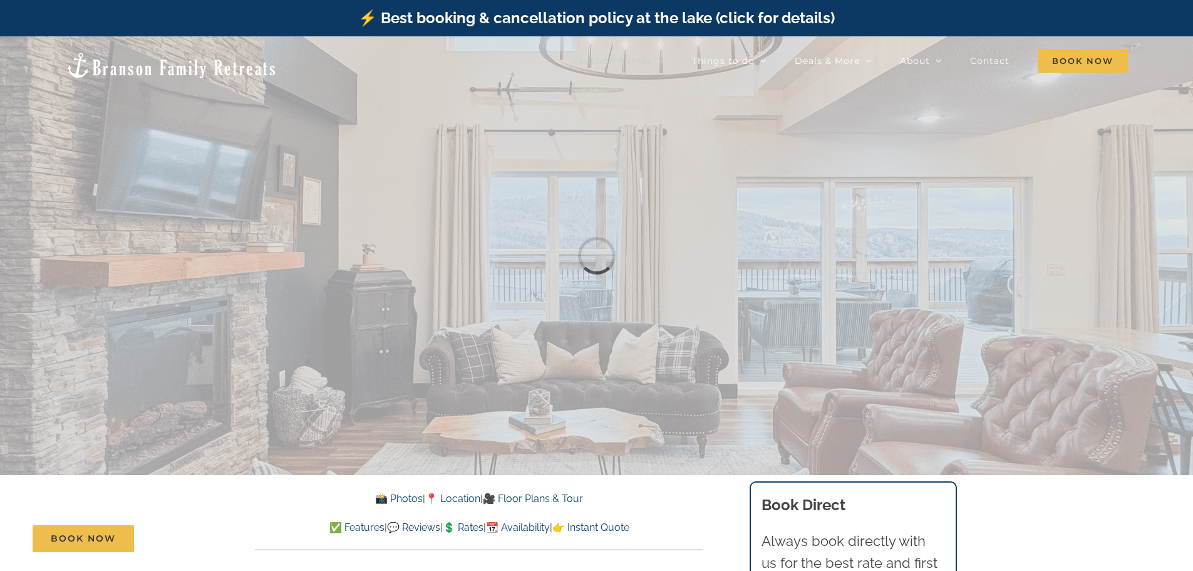 Image resolution: width=1193 pixels, height=571 pixels. I want to click on span: Vacation homes, so click(612, 61).